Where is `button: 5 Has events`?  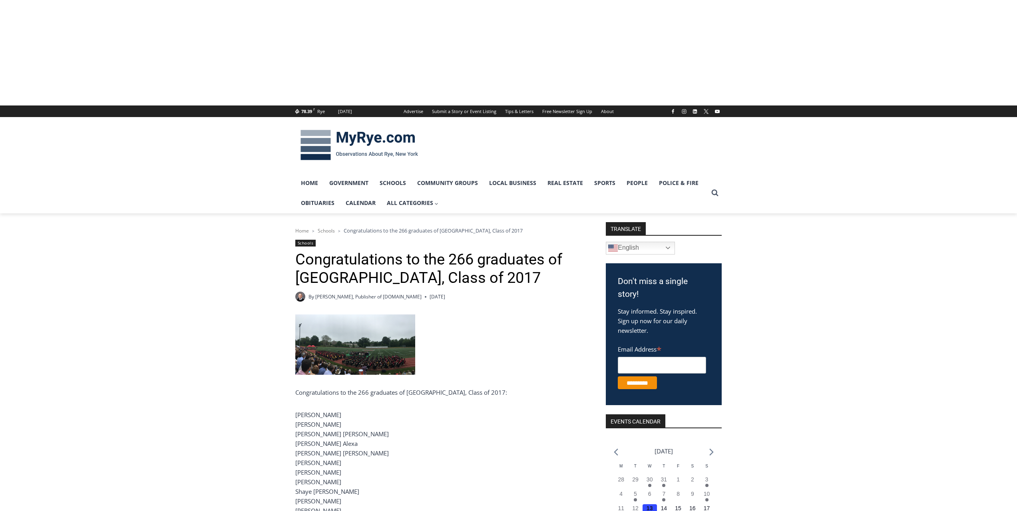
button: 5 Has events is located at coordinates (636, 497).